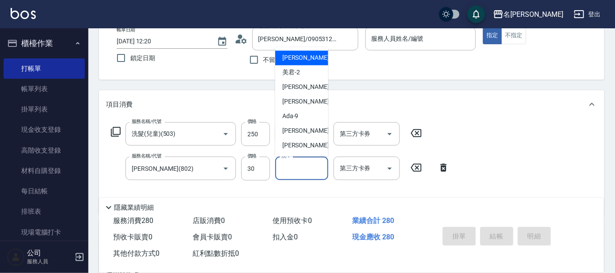 The image size is (615, 273). I want to click on span: 服務消費 280, so click(133, 220).